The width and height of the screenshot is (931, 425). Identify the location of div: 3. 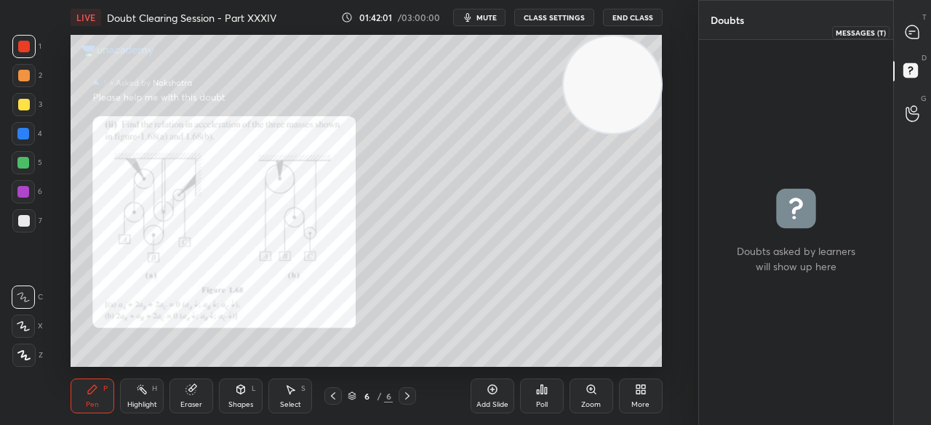
(27, 105).